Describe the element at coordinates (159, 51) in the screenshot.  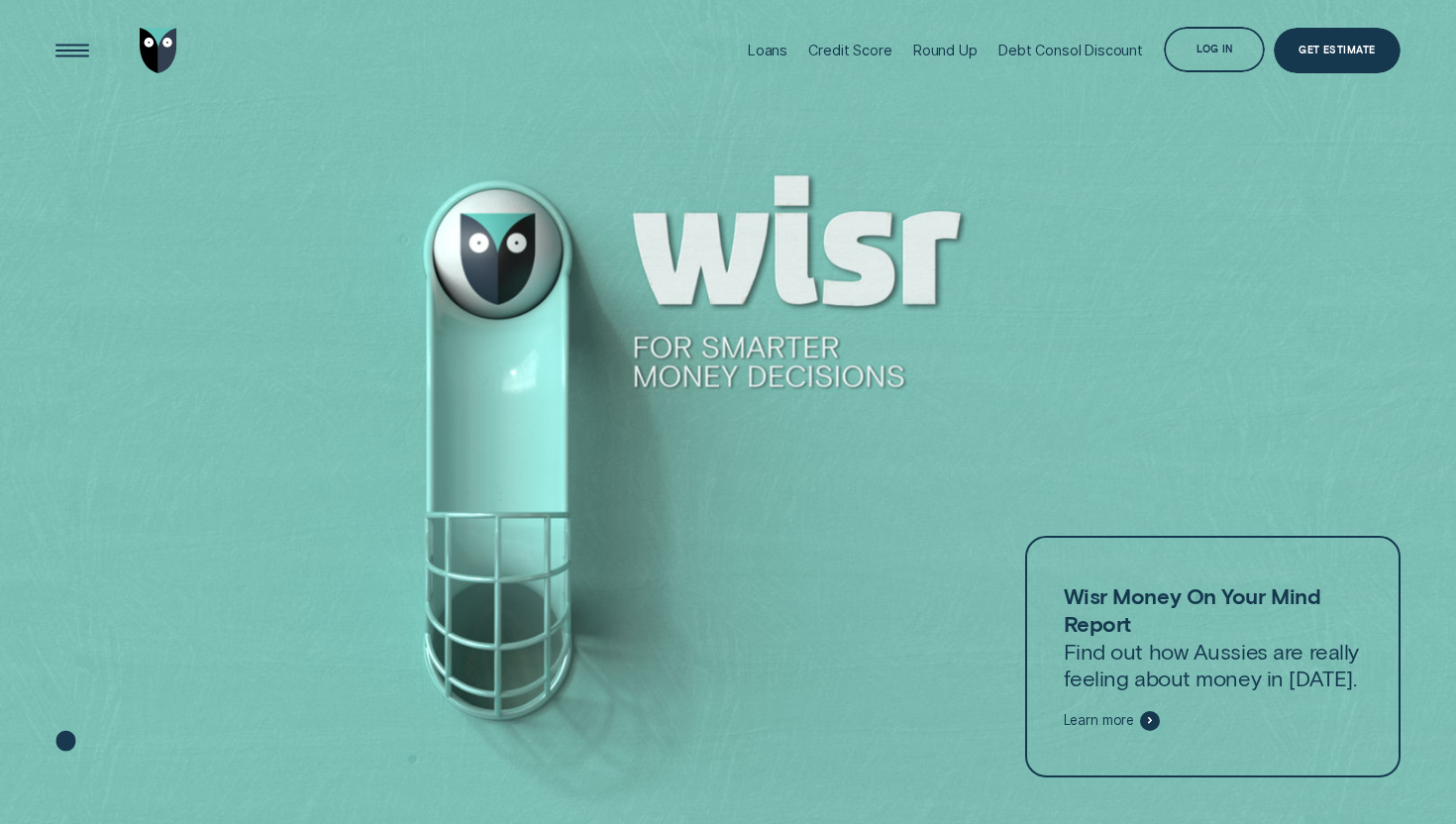
I see `img: Wisr` at that location.